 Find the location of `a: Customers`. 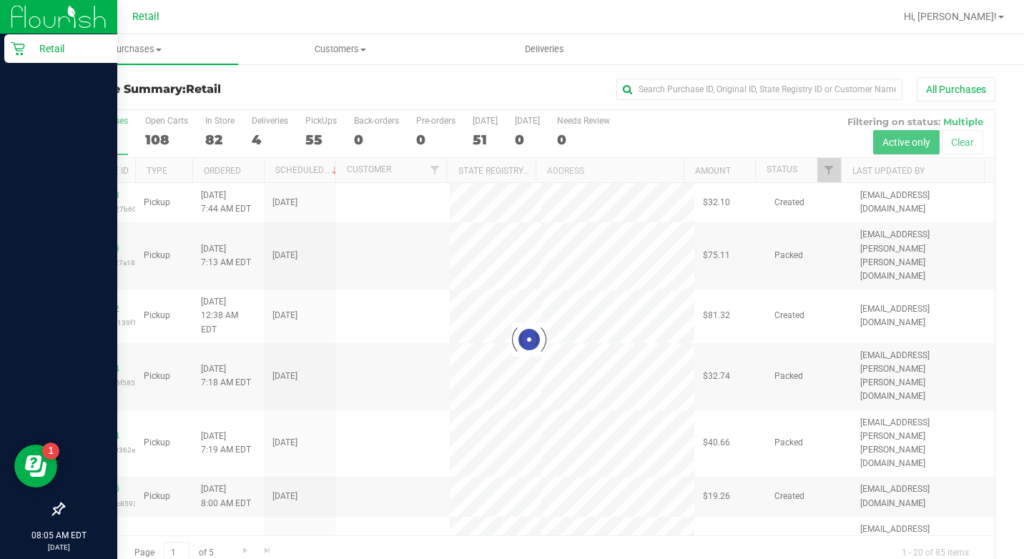

a: Customers is located at coordinates (340, 49).